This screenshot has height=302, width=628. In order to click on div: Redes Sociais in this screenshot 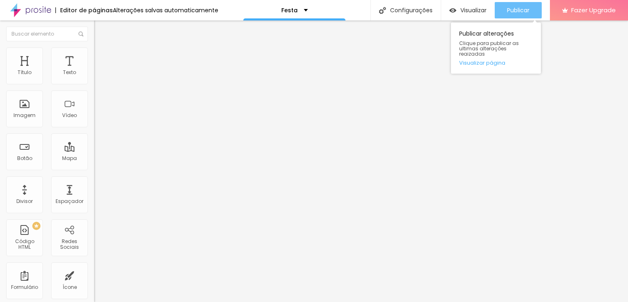, I will do `click(69, 244)`.